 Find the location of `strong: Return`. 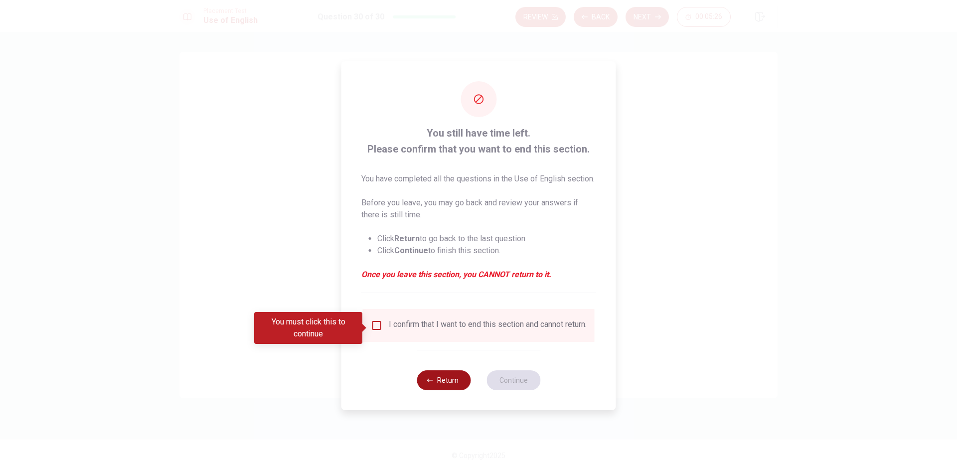

strong: Return is located at coordinates (407, 238).